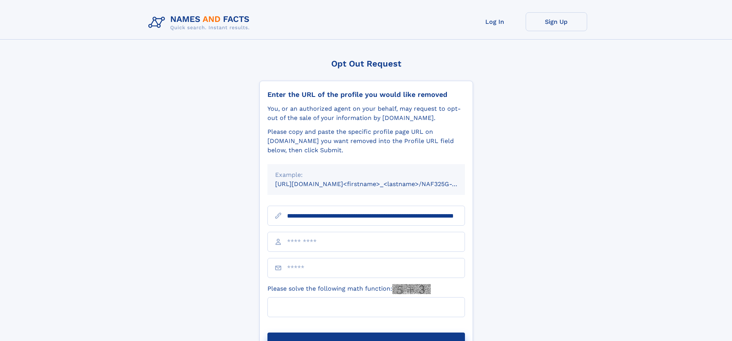 The image size is (732, 341). Describe the element at coordinates (366, 94) in the screenshot. I see `div: Enter the URL of the profile you would like removed` at that location.